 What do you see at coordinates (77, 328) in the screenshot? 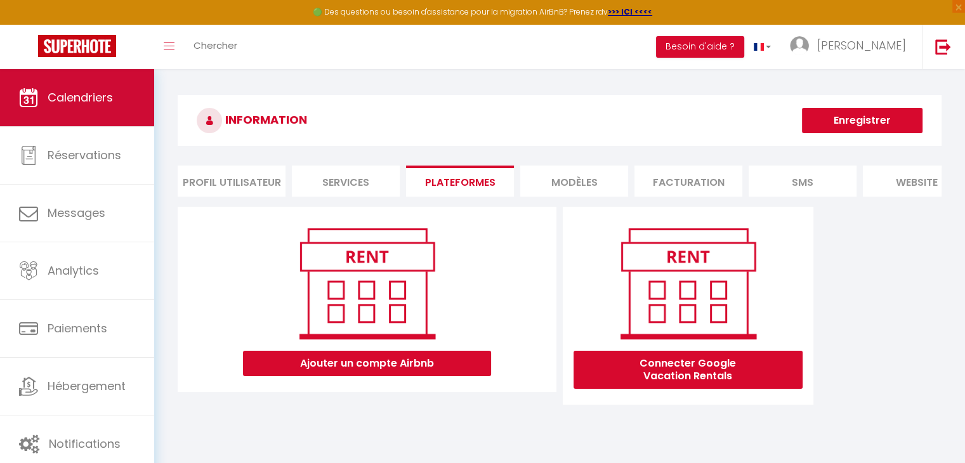
I see `span: Paiements` at bounding box center [77, 328].